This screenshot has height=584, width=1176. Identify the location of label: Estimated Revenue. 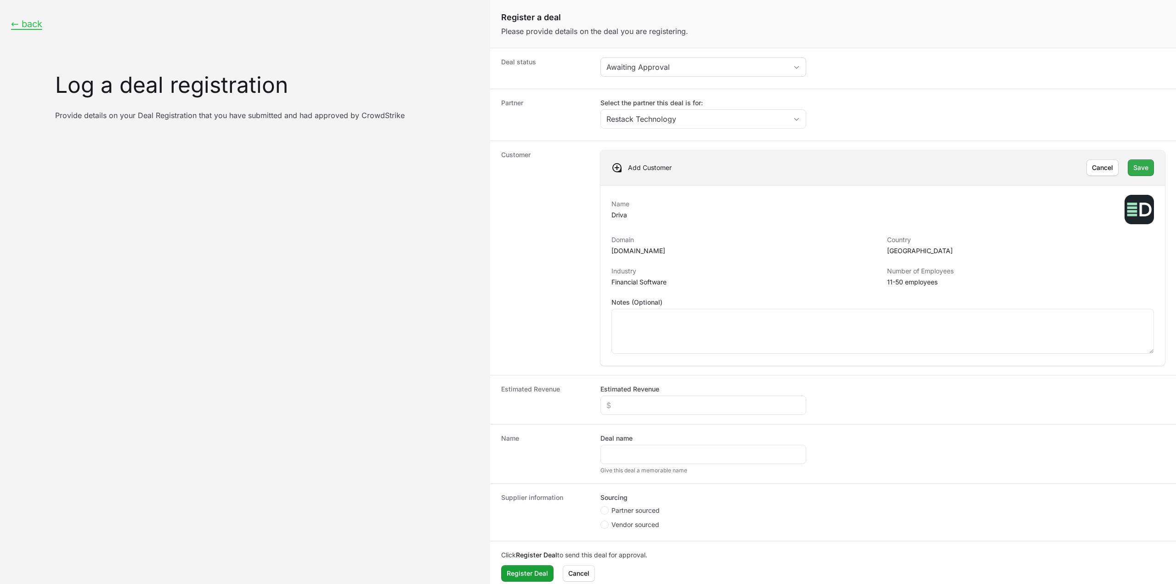
(630, 389).